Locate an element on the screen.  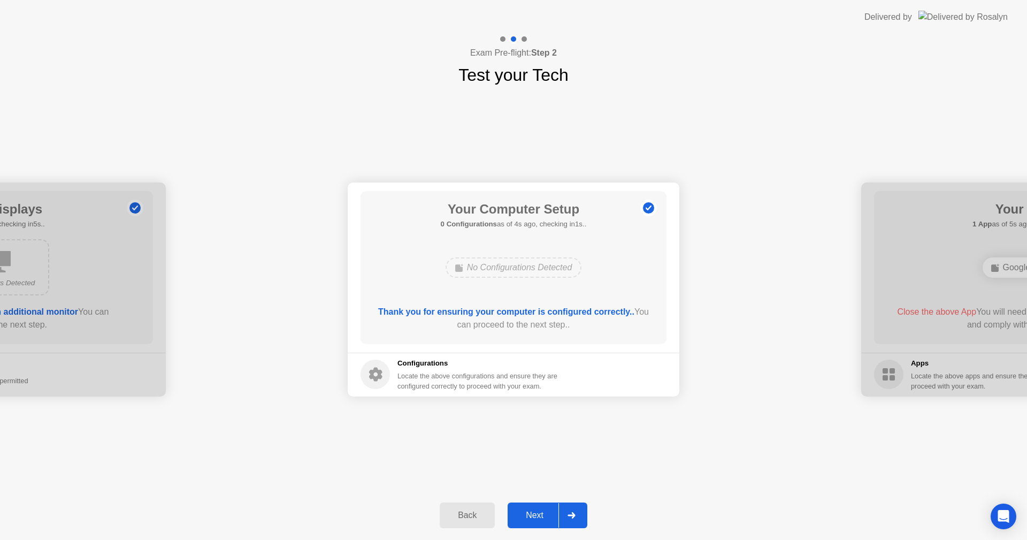
b: Thank you for ensuring your computer is configured correctly.. is located at coordinates (506, 311).